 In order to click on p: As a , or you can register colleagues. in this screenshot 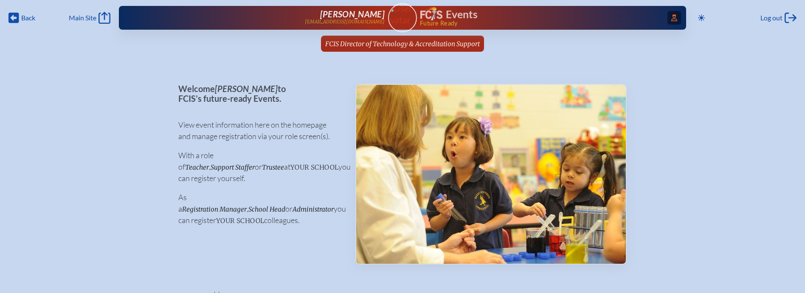, I will do `click(260, 209)`.